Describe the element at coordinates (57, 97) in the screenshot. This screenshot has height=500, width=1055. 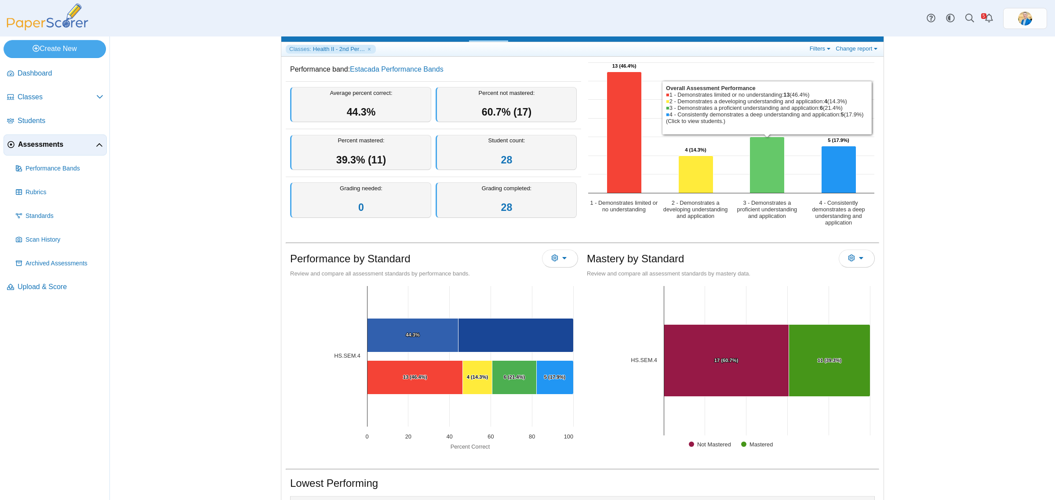
I see `span: Classes` at that location.